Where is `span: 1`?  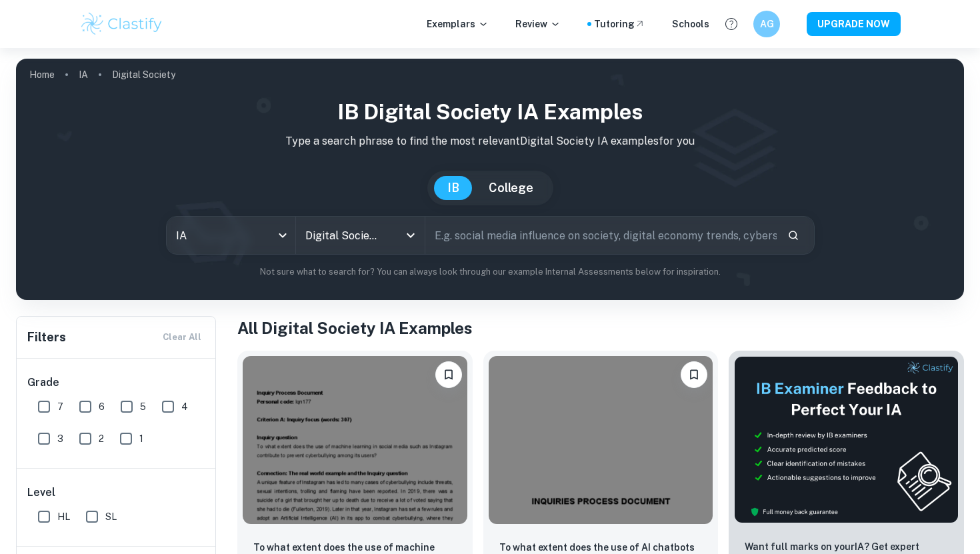
span: 1 is located at coordinates (141, 439).